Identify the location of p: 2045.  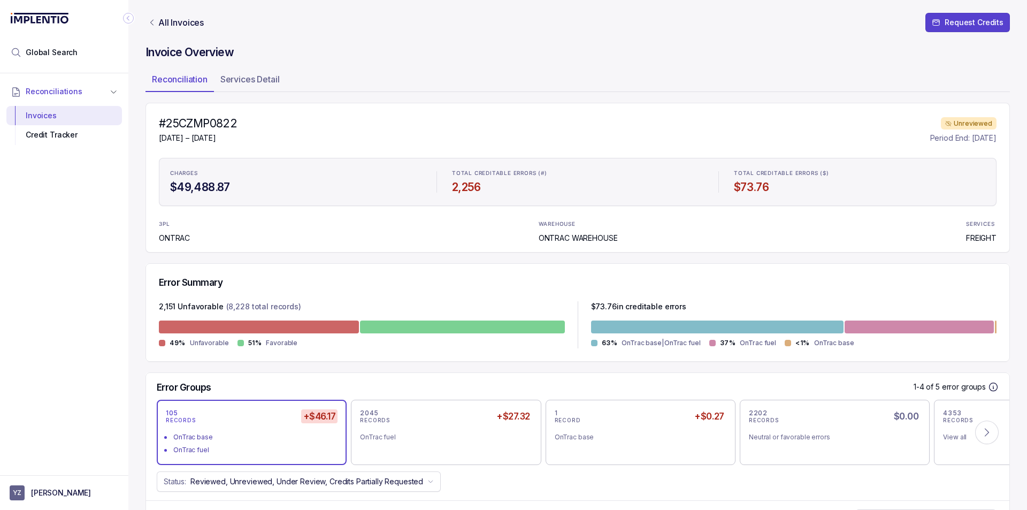
(369, 413).